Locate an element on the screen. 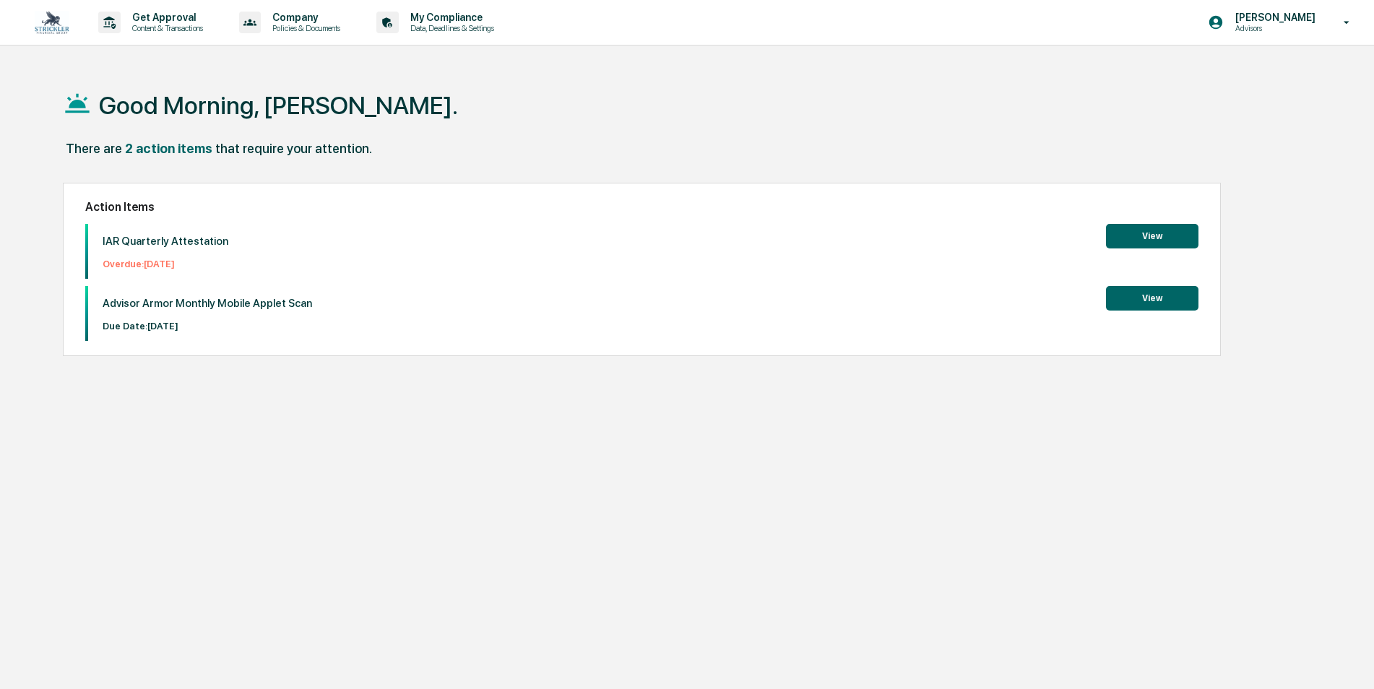 The width and height of the screenshot is (1374, 689). p: Get Approval is located at coordinates (165, 17).